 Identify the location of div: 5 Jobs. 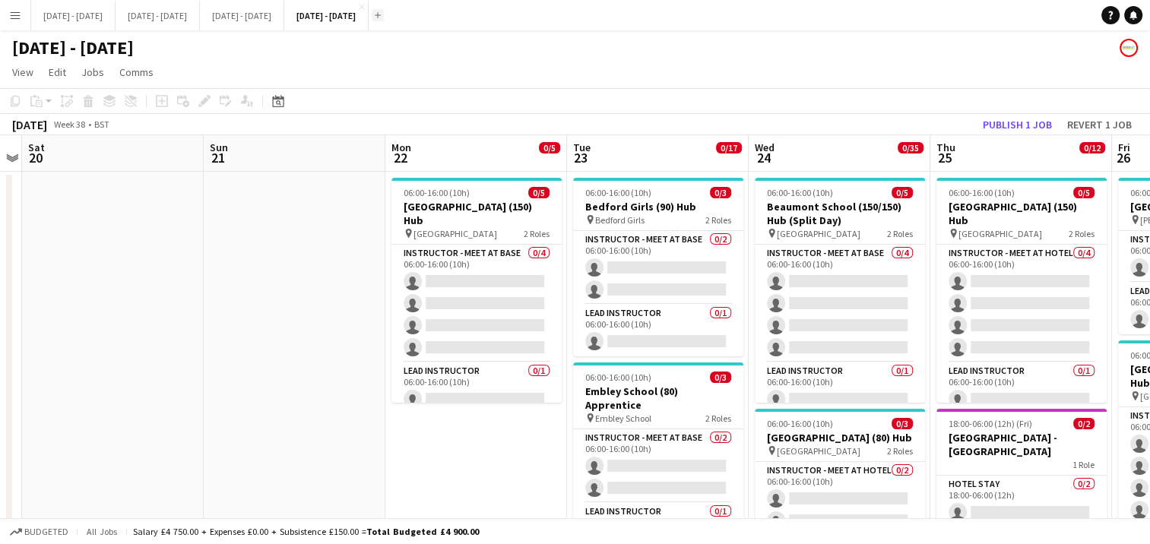
(729, 160).